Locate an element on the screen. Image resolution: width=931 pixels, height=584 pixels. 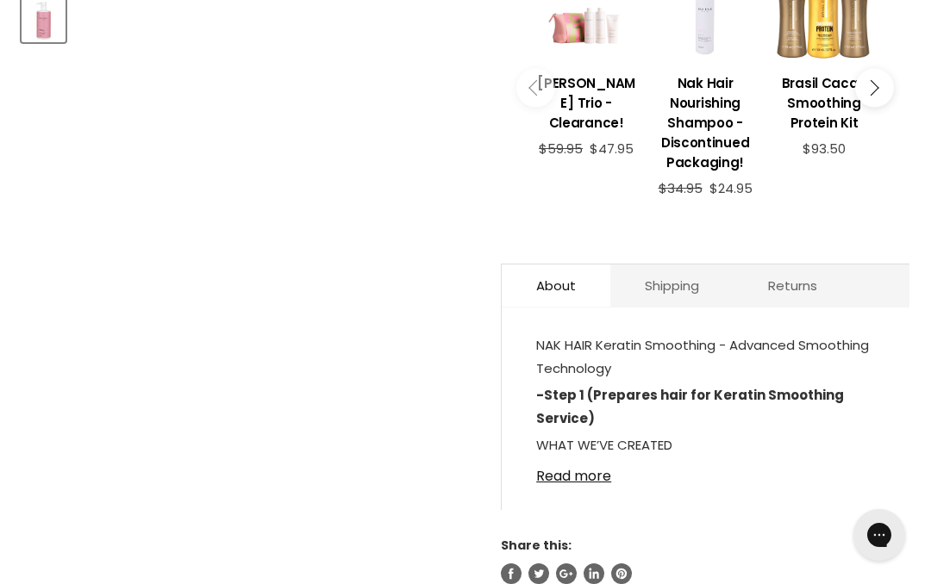
p: NAK HAIR Keratin Smoothing - Advanced Smoothing Technology is located at coordinates (705, 358).